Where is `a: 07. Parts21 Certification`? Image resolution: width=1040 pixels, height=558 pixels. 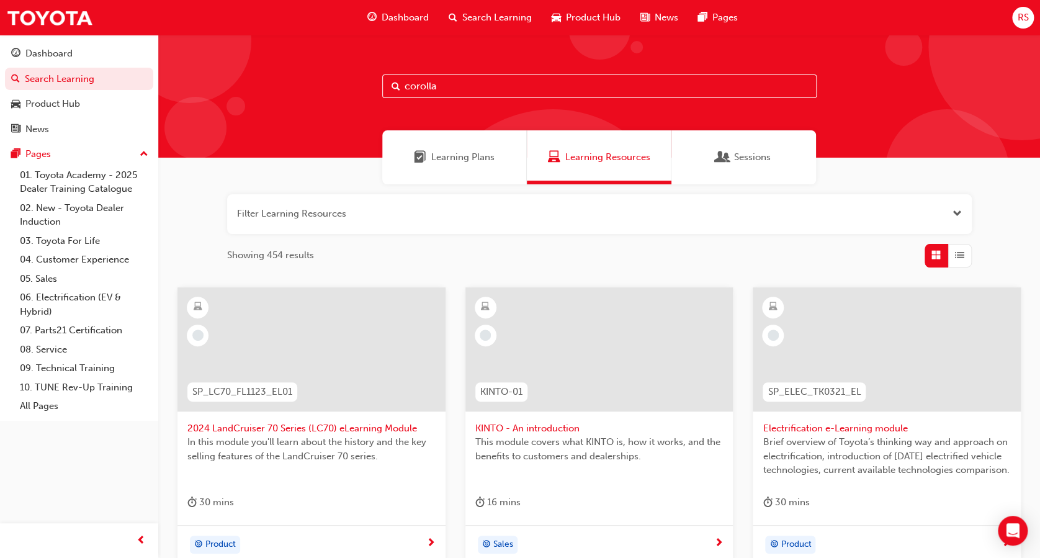 a: 07. Parts21 Certification is located at coordinates (84, 330).